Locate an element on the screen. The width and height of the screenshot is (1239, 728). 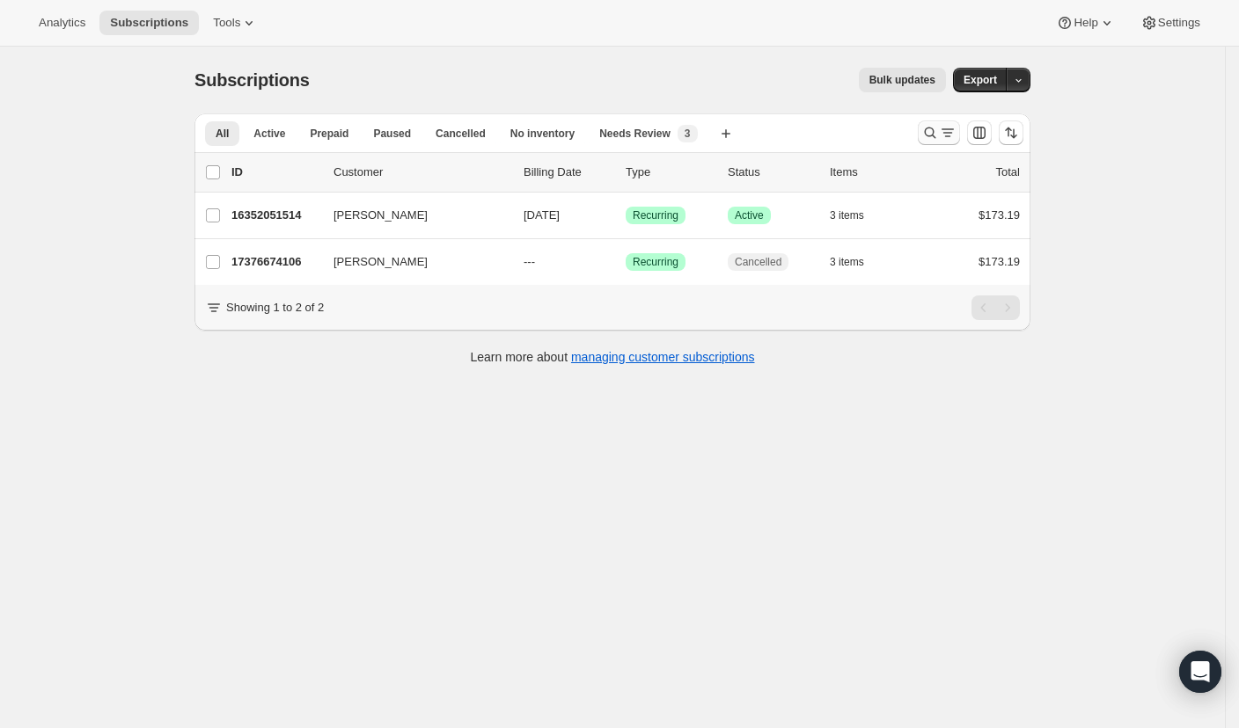
span: Prepaid is located at coordinates (329, 134).